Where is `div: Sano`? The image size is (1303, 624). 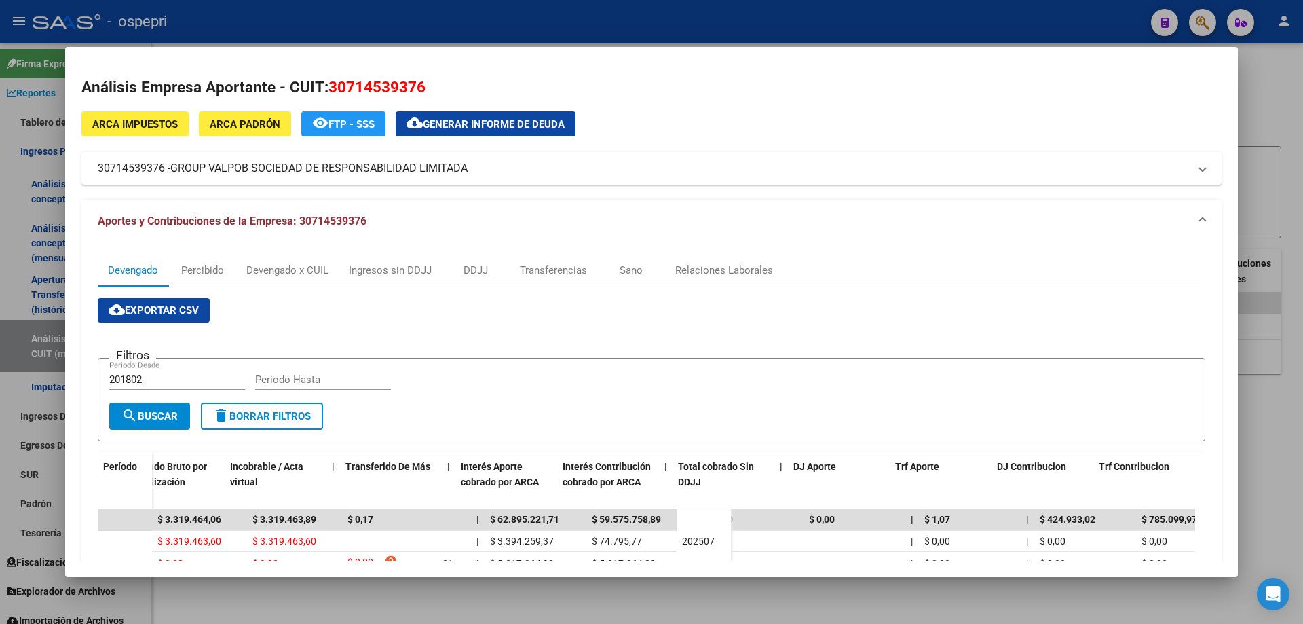 div: Sano is located at coordinates (631, 270).